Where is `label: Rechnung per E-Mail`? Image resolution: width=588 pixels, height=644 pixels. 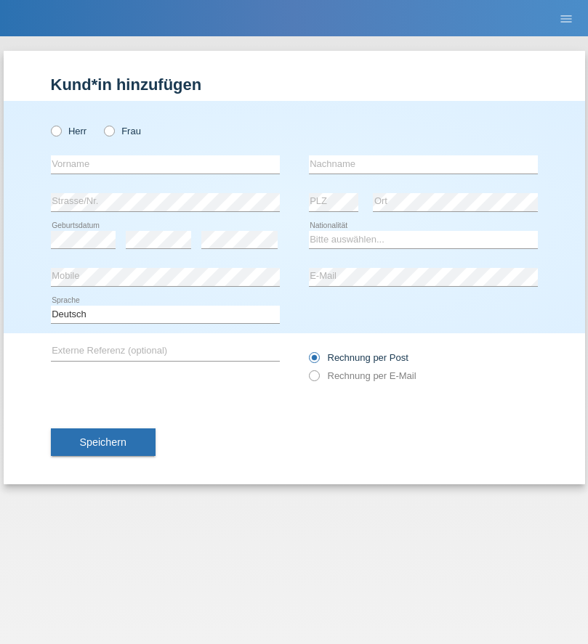
label: Rechnung per E-Mail is located at coordinates (363, 376).